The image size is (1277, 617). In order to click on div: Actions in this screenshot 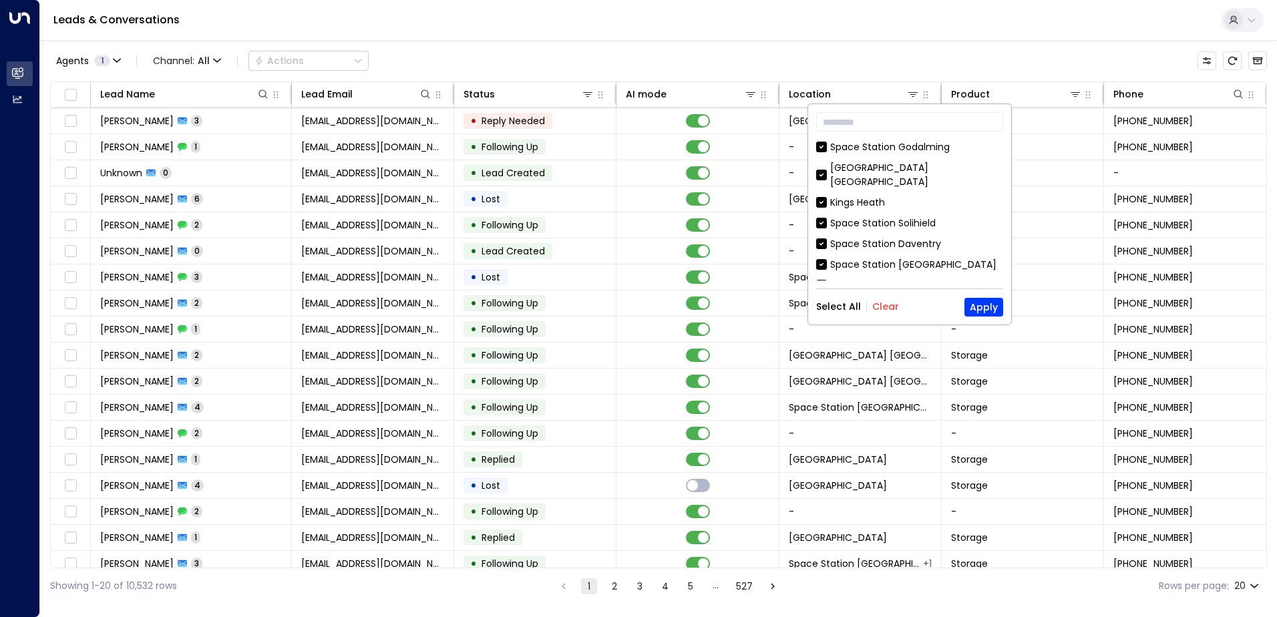, I will do `click(279, 61)`.